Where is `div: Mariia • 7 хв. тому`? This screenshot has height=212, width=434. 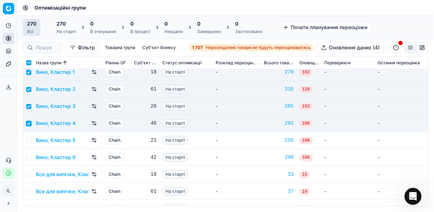
div: Mariia • 7 хв. тому is located at coordinates (32, 97).